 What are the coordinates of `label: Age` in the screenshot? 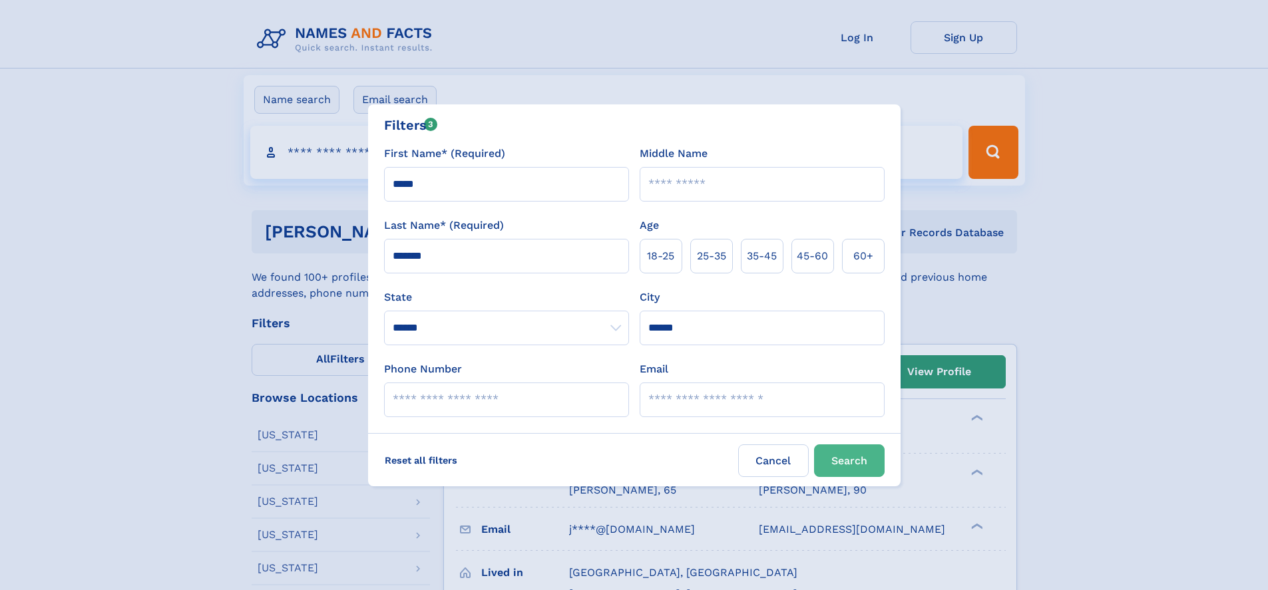 It's located at (649, 226).